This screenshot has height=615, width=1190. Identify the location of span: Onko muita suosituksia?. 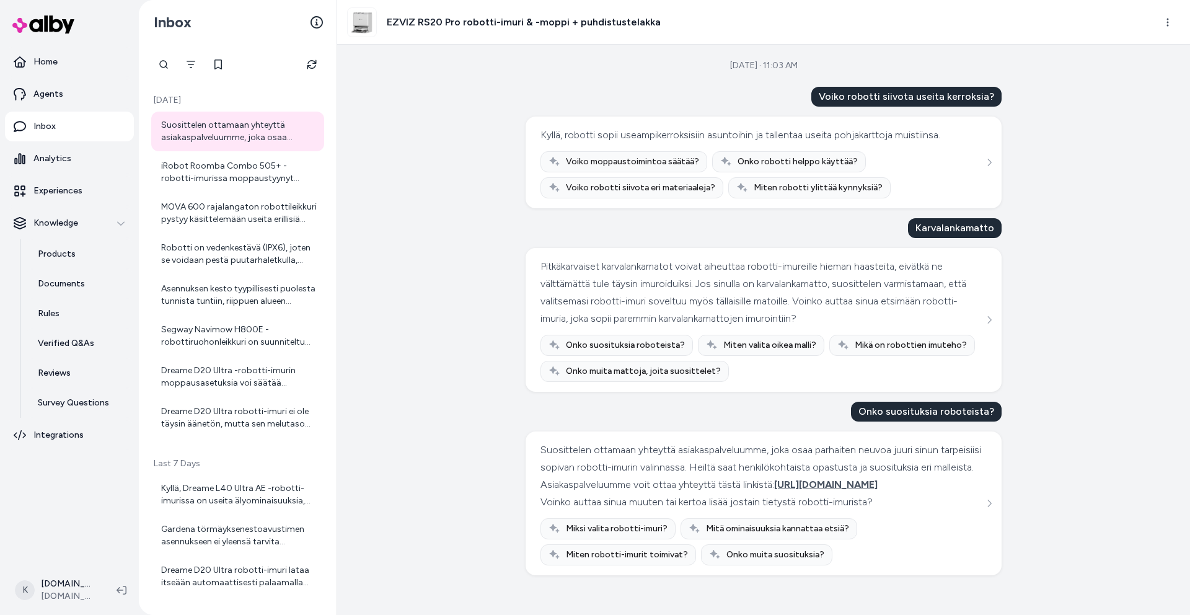
(775, 555).